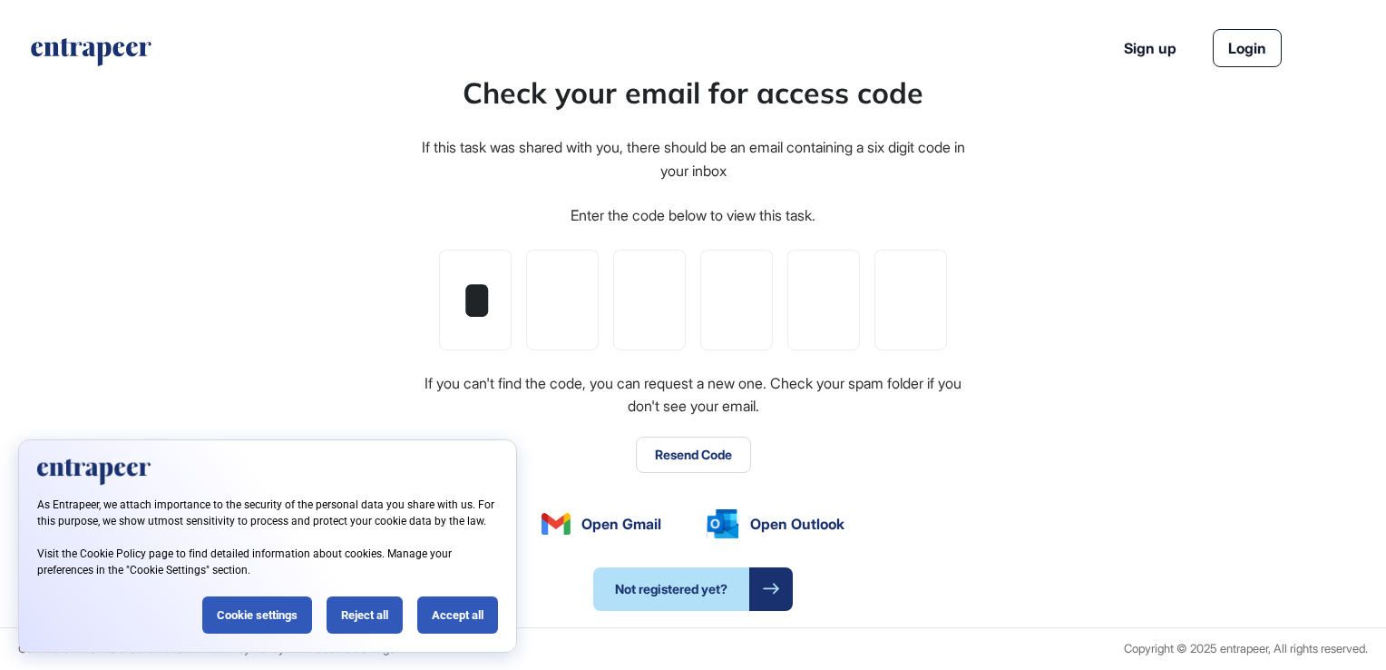 The image size is (1386, 670). Describe the element at coordinates (622, 524) in the screenshot. I see `span: Open Gmail` at that location.